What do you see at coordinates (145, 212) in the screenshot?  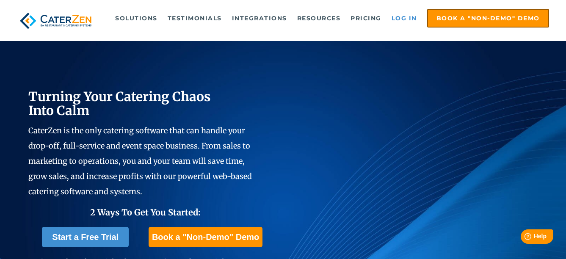 I see `span: 2 Ways To Get You Started:` at bounding box center [145, 212].